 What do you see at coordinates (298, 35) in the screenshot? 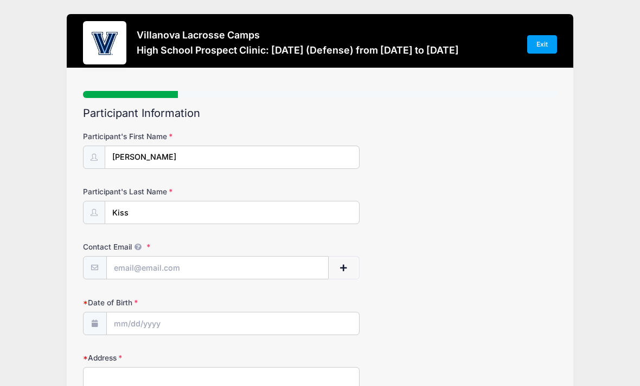
I see `h3: Villanova Lacrosse Camps` at bounding box center [298, 35].